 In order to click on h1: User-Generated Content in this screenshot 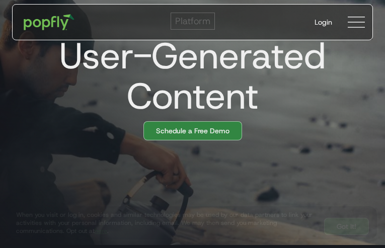, I will do `click(188, 76)`.